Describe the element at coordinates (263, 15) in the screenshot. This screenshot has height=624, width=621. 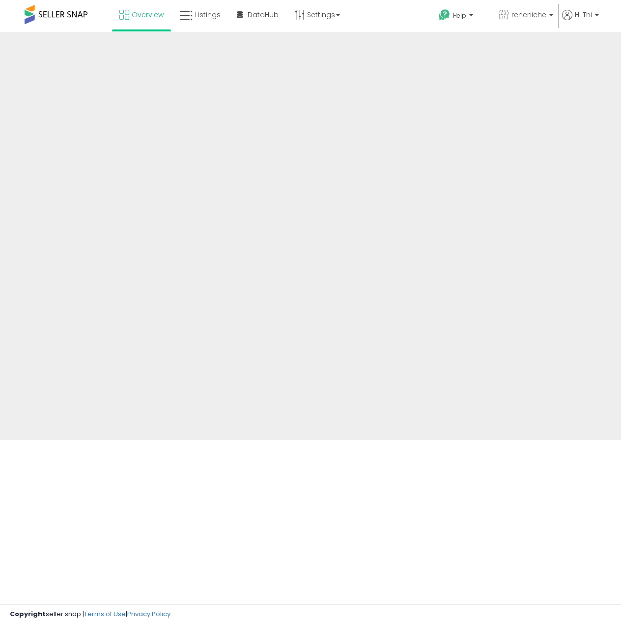
I see `span: DataHub` at that location.